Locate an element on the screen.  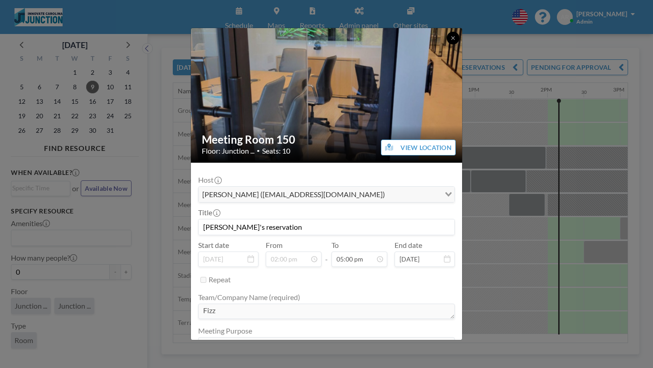
img: 537.jpg is located at coordinates (327, 95).